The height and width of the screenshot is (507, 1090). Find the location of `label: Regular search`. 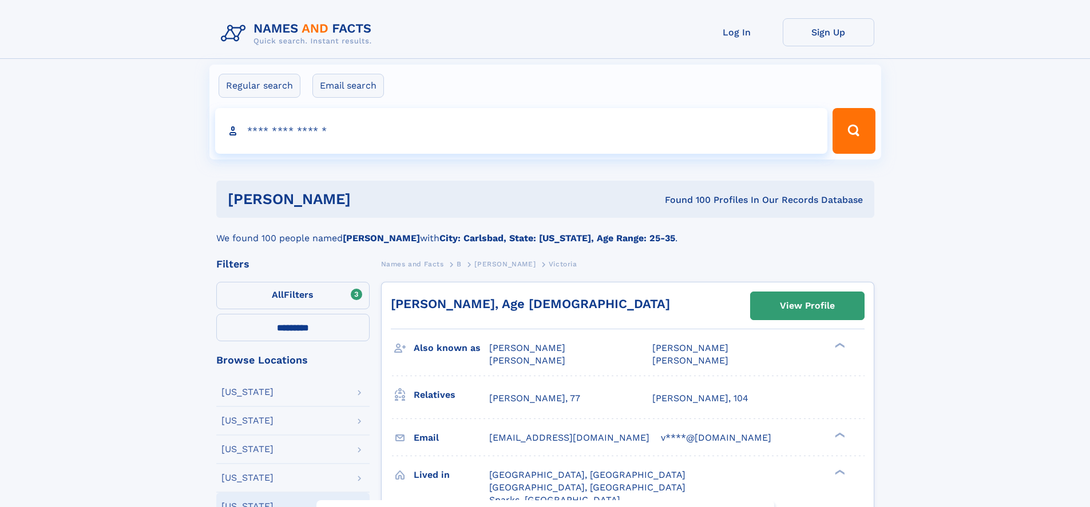

label: Regular search is located at coordinates (259, 86).